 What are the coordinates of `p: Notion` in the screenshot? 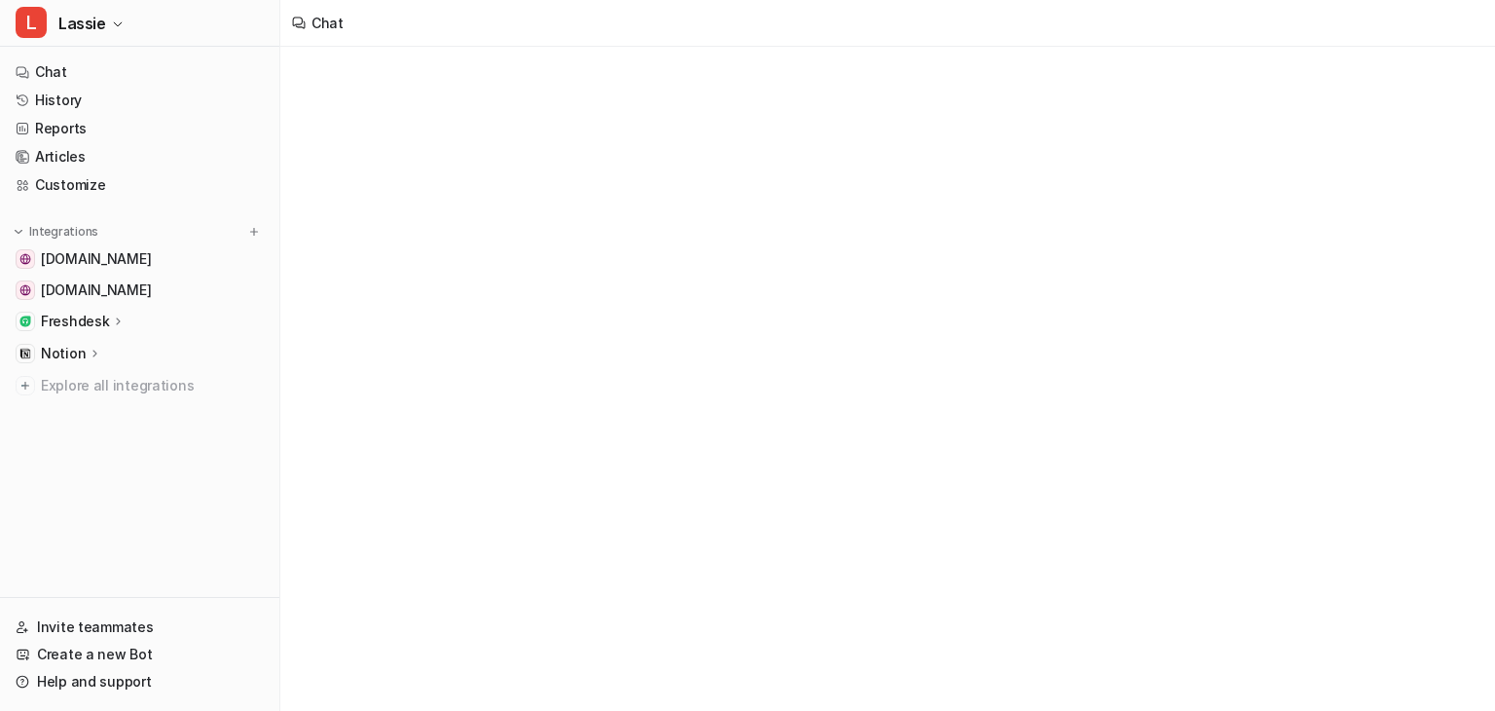 It's located at (63, 353).